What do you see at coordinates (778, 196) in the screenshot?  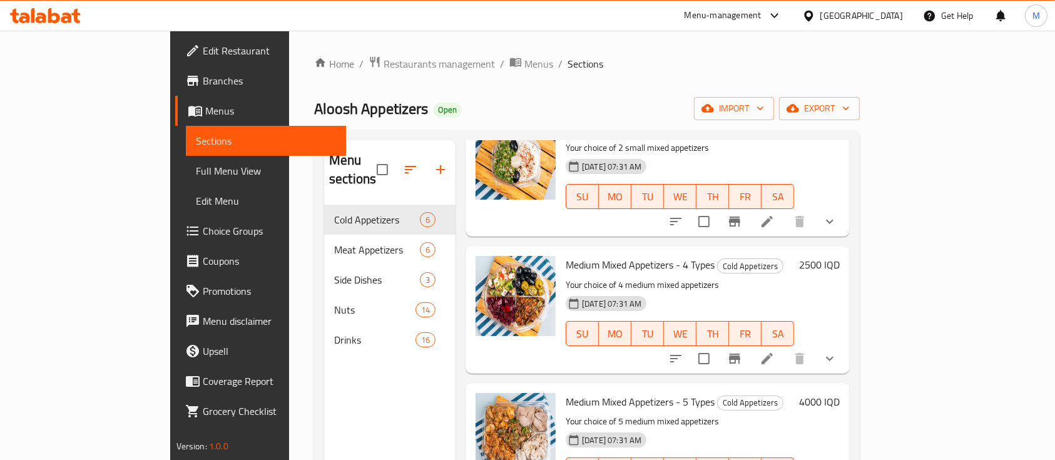 I see `button: SA` at bounding box center [778, 196].